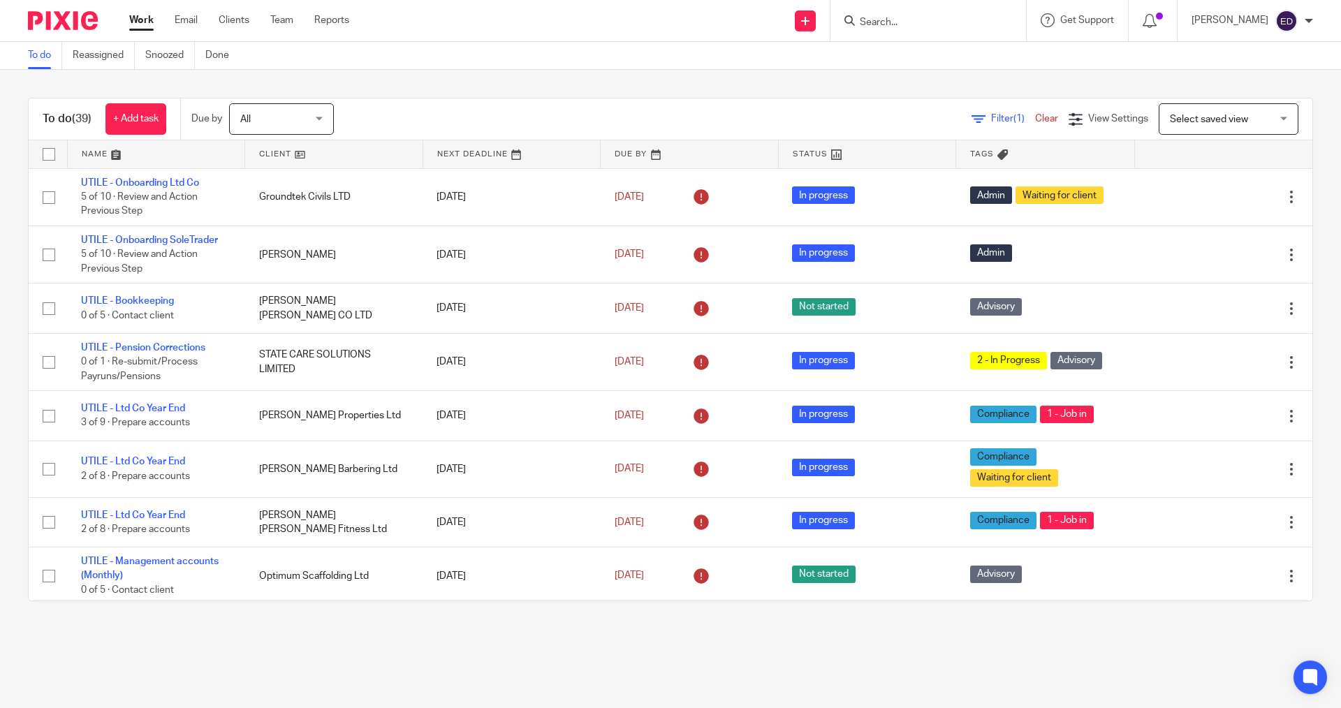 This screenshot has height=708, width=1341. I want to click on p: Due by, so click(207, 119).